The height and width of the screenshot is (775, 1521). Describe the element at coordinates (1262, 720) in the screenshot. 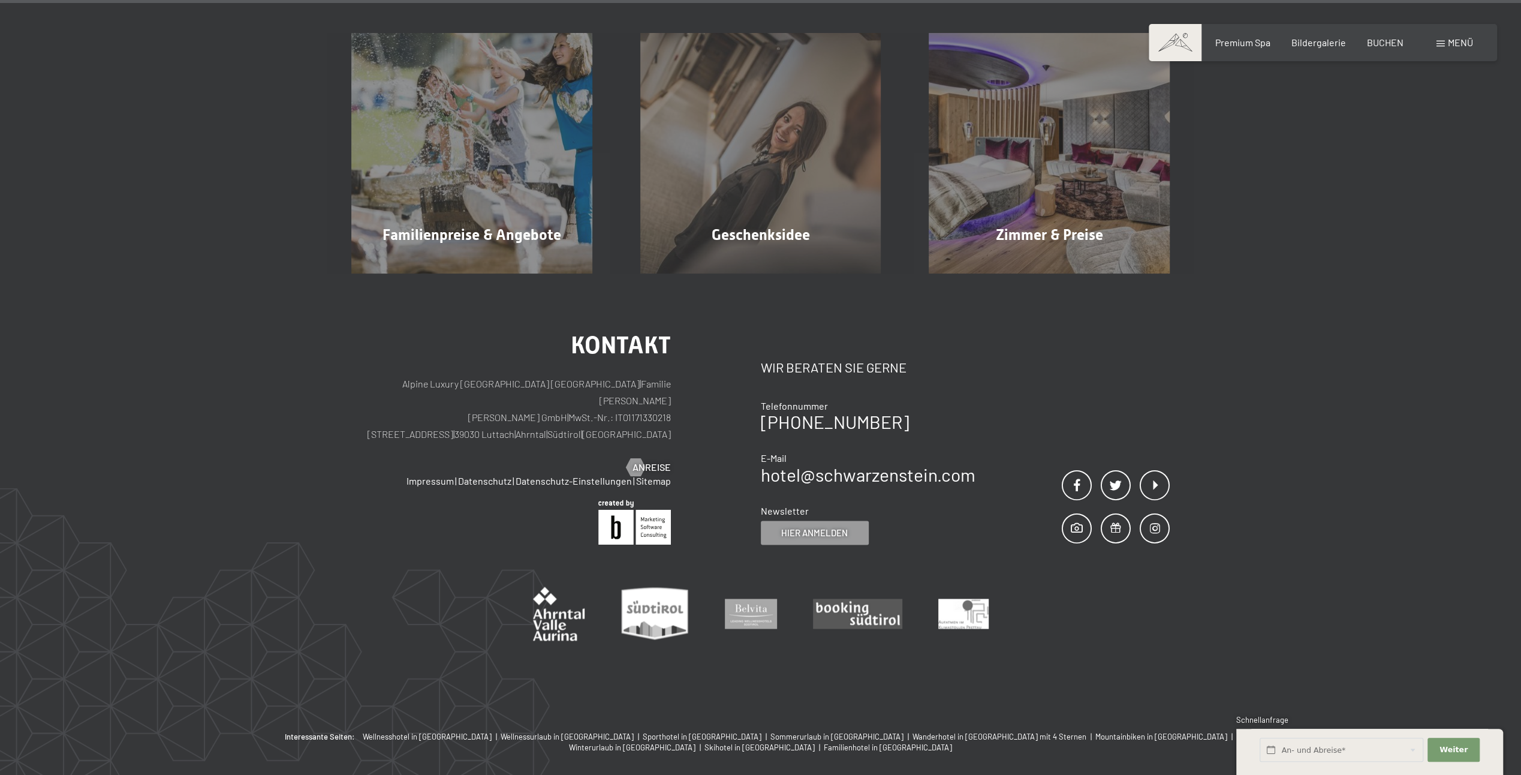

I see `span: Schnellanfrage` at that location.